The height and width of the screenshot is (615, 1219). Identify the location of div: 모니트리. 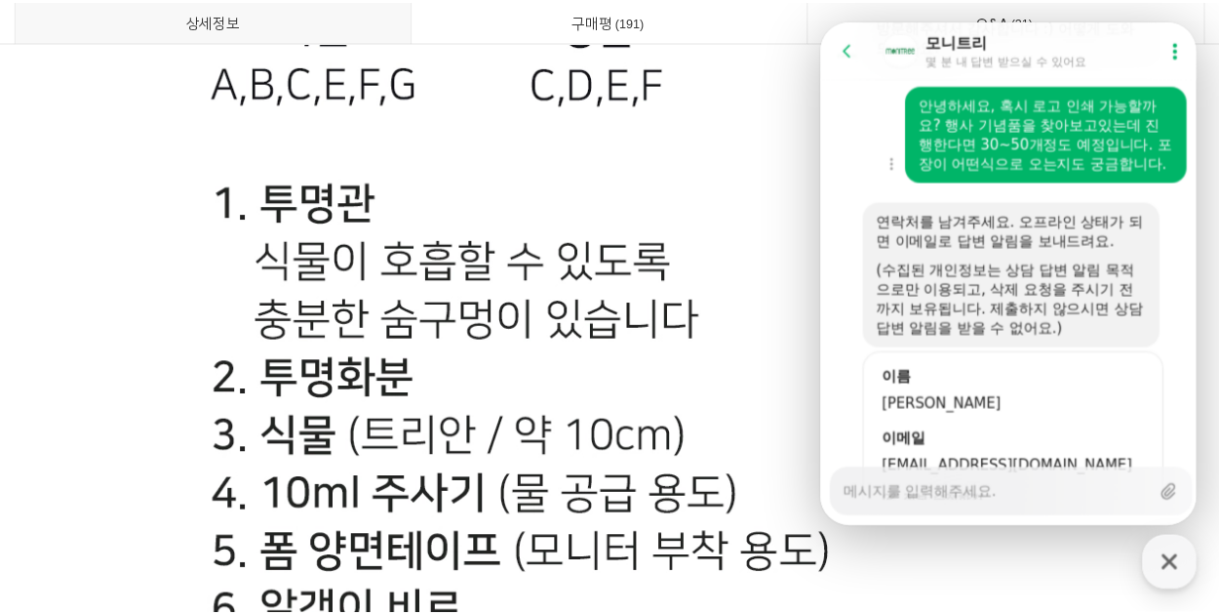
(138, 21).